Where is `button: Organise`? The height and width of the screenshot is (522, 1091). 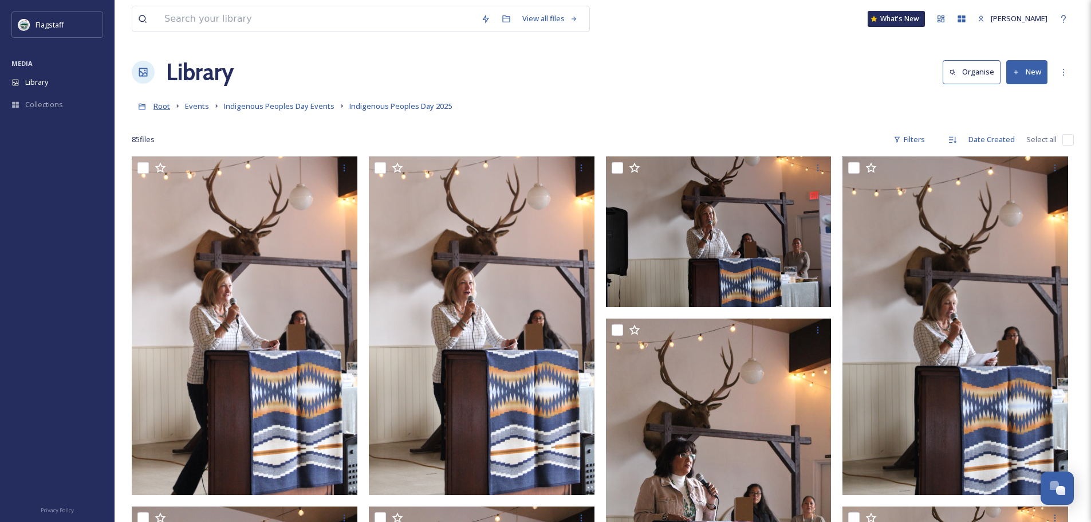 button: Organise is located at coordinates (972, 72).